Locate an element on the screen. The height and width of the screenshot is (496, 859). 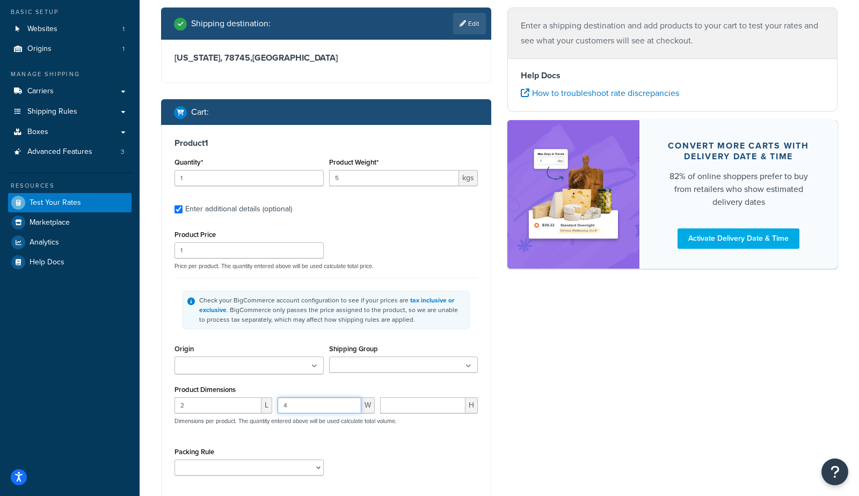
label: Quantity* is located at coordinates (188, 162).